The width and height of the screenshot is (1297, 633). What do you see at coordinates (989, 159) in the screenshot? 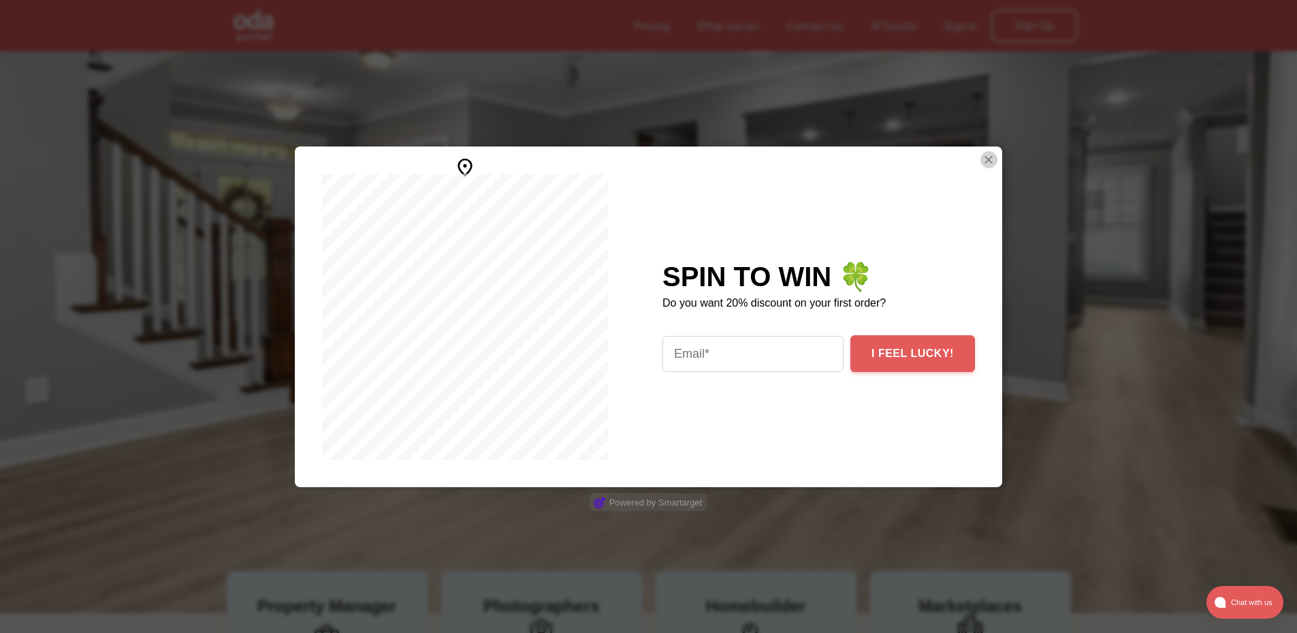
I see `img: Close Button Icon` at bounding box center [989, 159].